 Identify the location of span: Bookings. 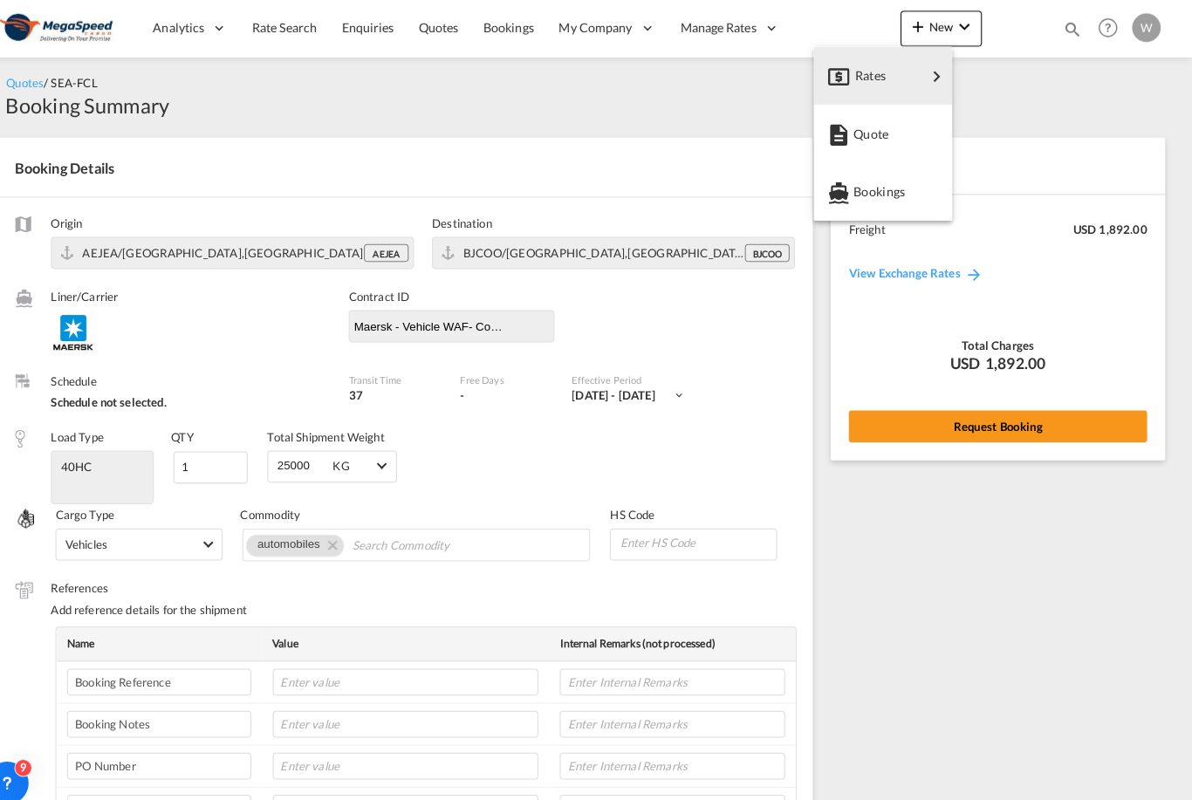
(871, 188).